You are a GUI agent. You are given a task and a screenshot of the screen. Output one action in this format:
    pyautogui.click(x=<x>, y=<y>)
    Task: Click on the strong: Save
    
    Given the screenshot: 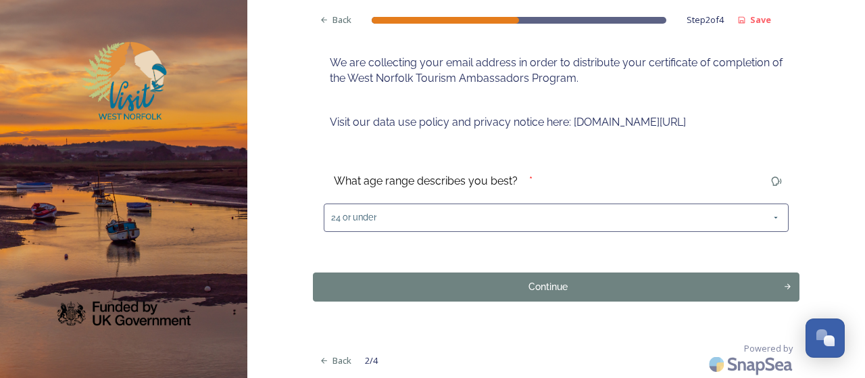 What is the action you would take?
    pyautogui.click(x=760, y=20)
    